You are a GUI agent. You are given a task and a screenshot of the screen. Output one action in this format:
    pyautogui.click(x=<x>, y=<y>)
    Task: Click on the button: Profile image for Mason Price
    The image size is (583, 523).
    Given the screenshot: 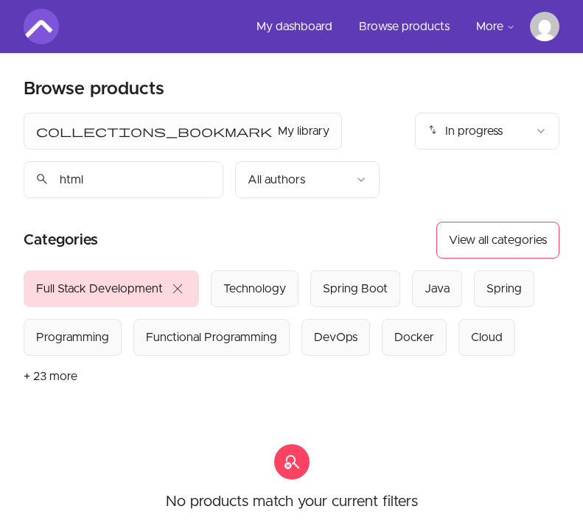 What is the action you would take?
    pyautogui.click(x=545, y=27)
    